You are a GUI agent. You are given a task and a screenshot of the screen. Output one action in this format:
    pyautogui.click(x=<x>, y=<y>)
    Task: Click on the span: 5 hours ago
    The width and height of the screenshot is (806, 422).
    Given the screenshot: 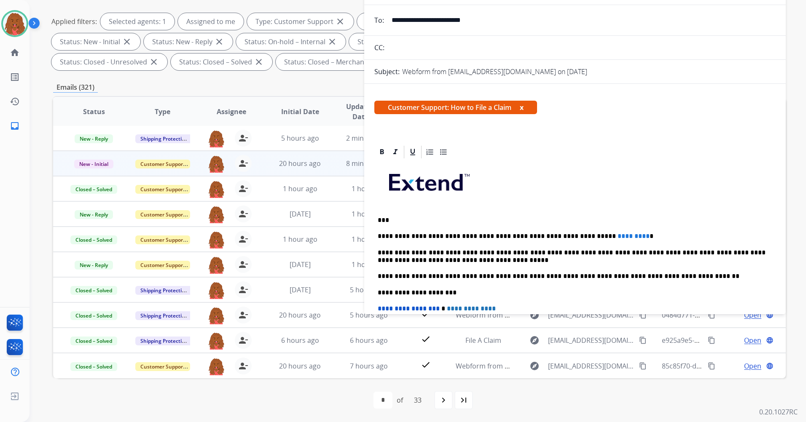 What is the action you would take?
    pyautogui.click(x=369, y=290)
    